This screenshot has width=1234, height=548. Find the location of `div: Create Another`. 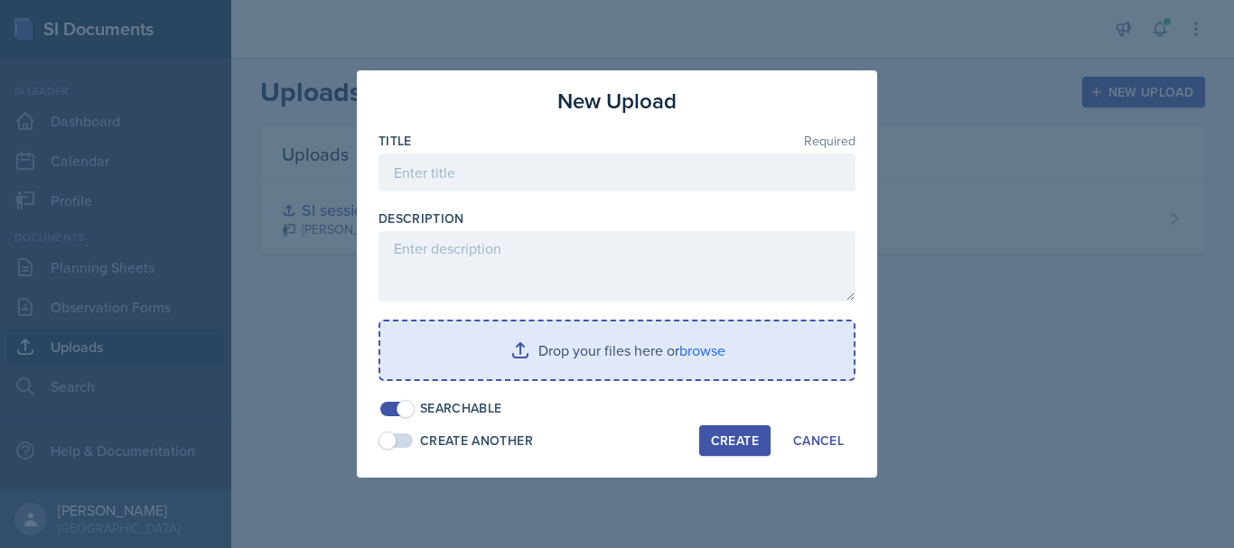

div: Create Another is located at coordinates (476, 441).